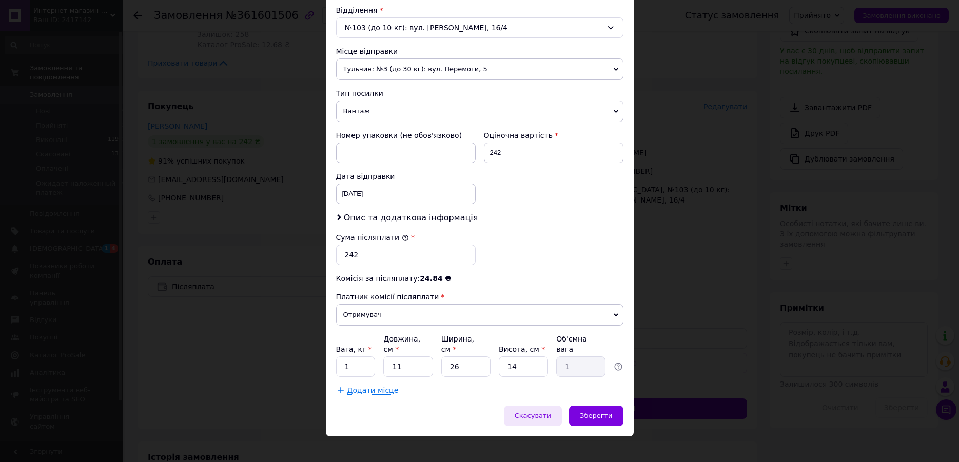 The image size is (959, 462). I want to click on div: Об'ємна вага, so click(581, 344).